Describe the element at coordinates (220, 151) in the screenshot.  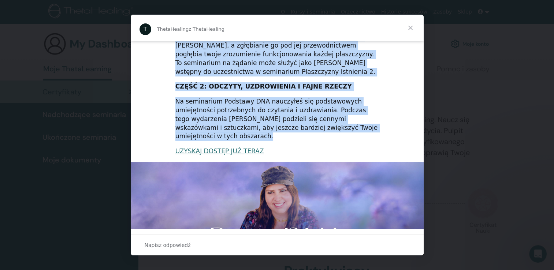
I see `a: UZYSKAJ DOSTĘP JUŻ TERAZ` at that location.